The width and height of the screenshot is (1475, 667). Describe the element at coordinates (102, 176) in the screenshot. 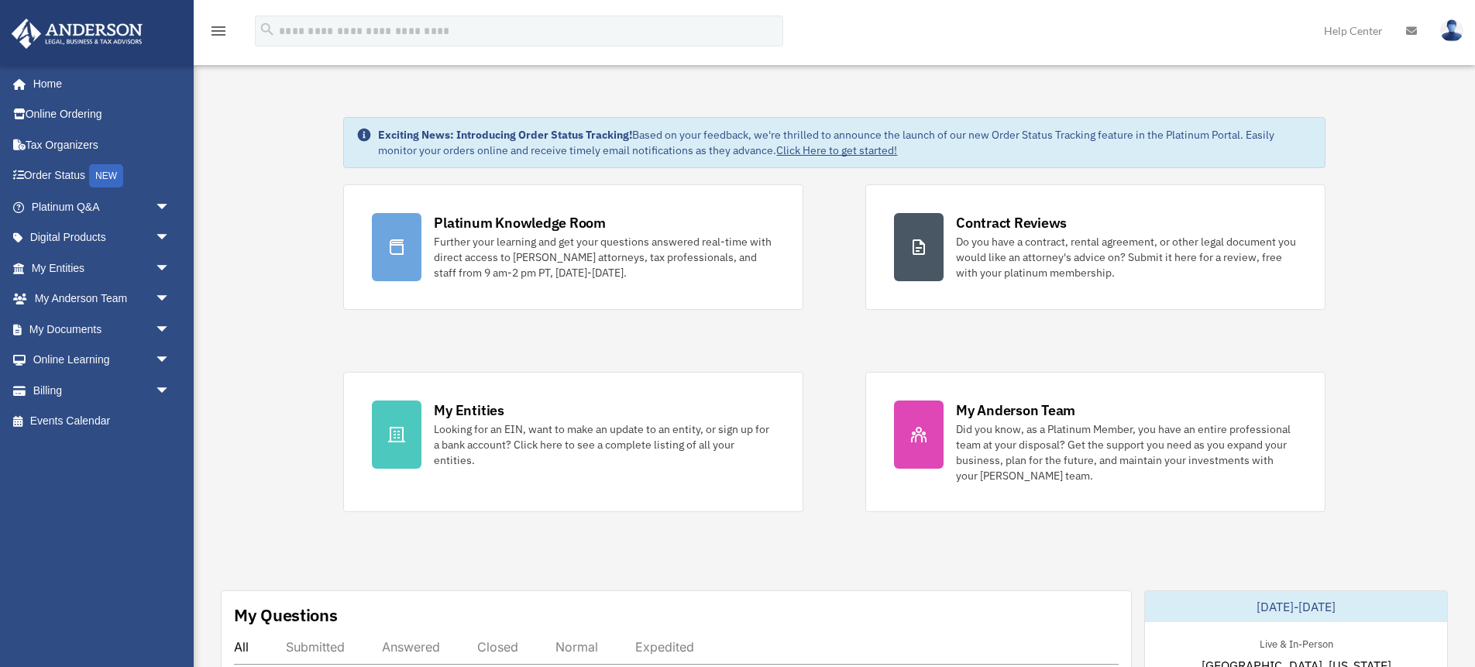

I see `a: Order StatusNEW` at that location.